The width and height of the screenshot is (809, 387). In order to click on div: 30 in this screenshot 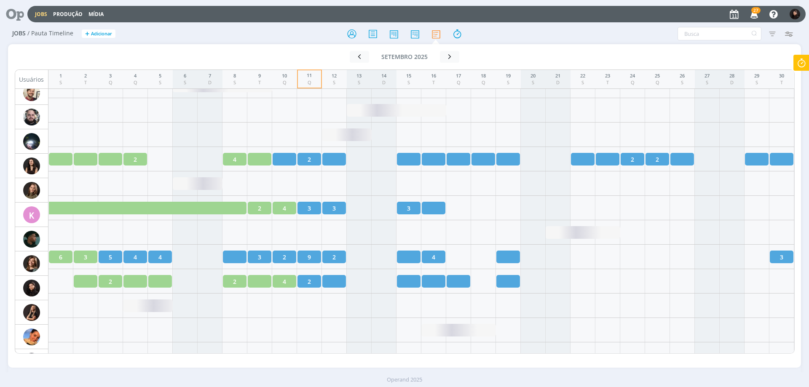, I will do `click(781, 76)`.